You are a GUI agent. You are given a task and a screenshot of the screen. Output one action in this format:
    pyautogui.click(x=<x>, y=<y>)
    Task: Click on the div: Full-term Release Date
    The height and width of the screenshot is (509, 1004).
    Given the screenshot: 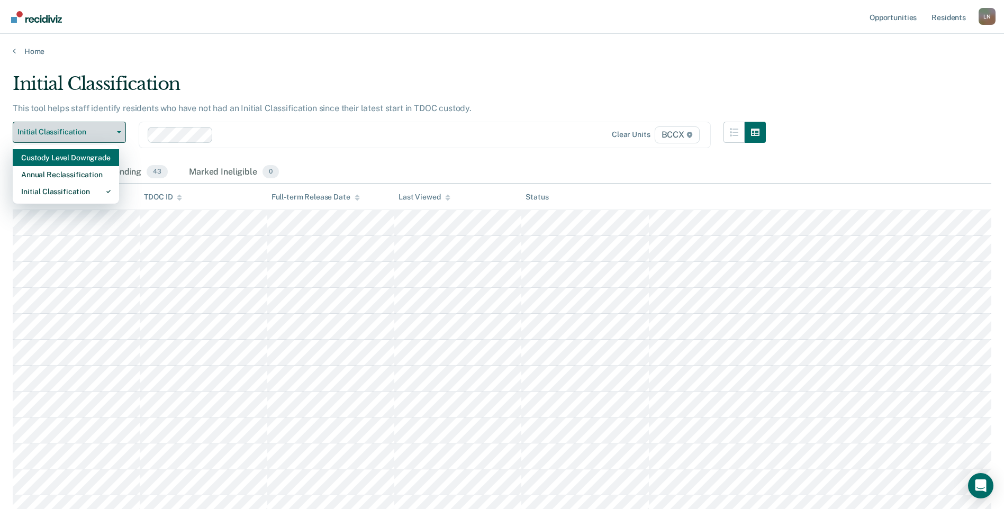 What is the action you would take?
    pyautogui.click(x=316, y=197)
    